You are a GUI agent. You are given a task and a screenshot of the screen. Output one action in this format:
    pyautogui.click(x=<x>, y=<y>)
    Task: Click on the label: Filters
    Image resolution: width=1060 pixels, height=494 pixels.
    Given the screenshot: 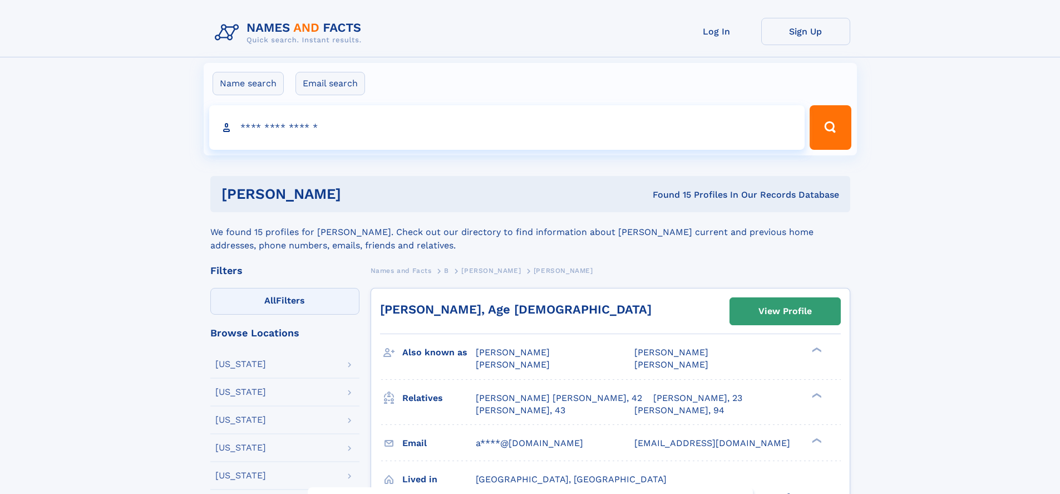 What is the action you would take?
    pyautogui.click(x=285, y=301)
    